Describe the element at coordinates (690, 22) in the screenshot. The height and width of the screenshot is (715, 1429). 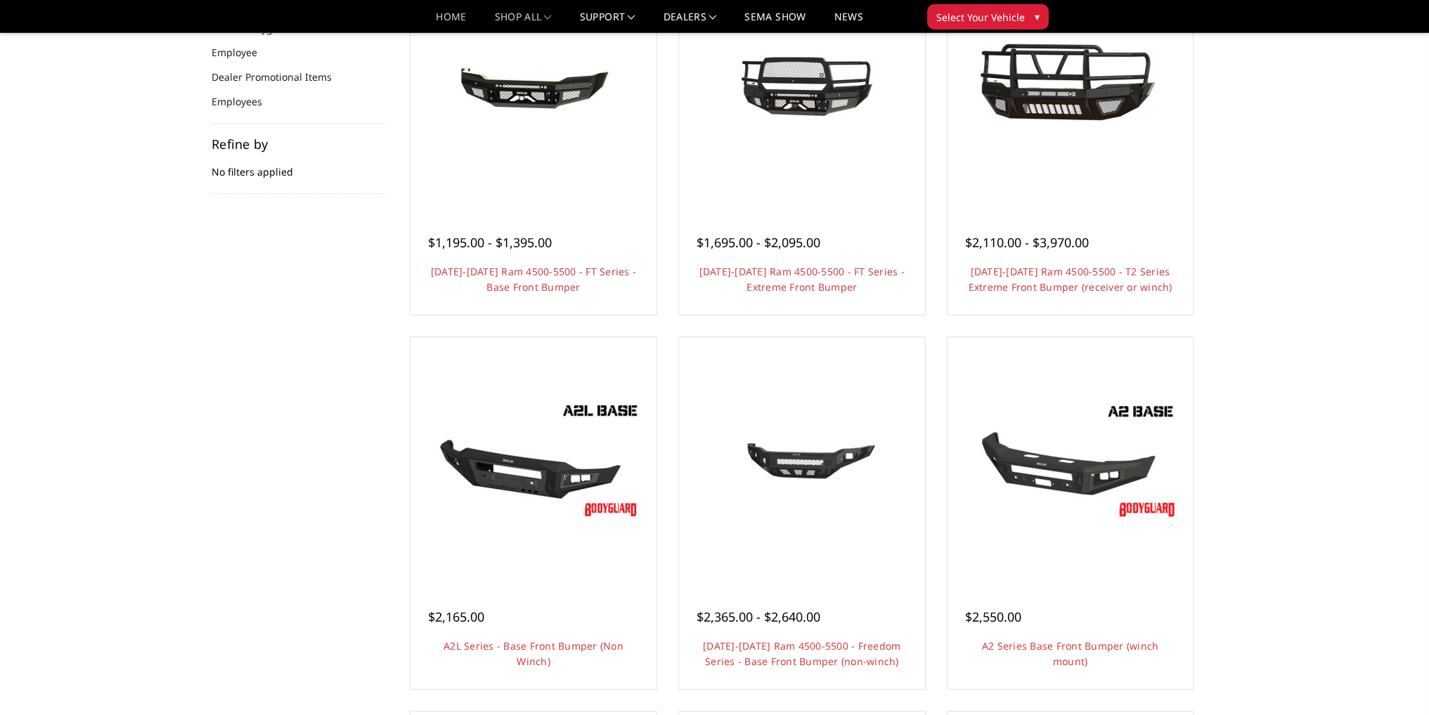
I see `a: Dealers` at that location.